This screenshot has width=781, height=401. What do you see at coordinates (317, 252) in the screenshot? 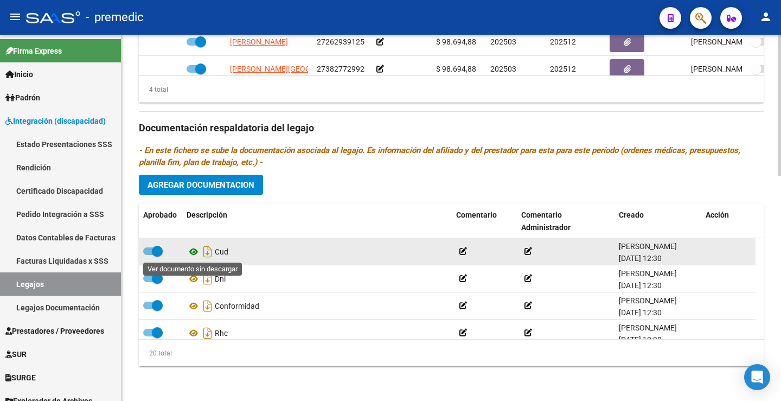
I see `div: Cud` at bounding box center [317, 252].